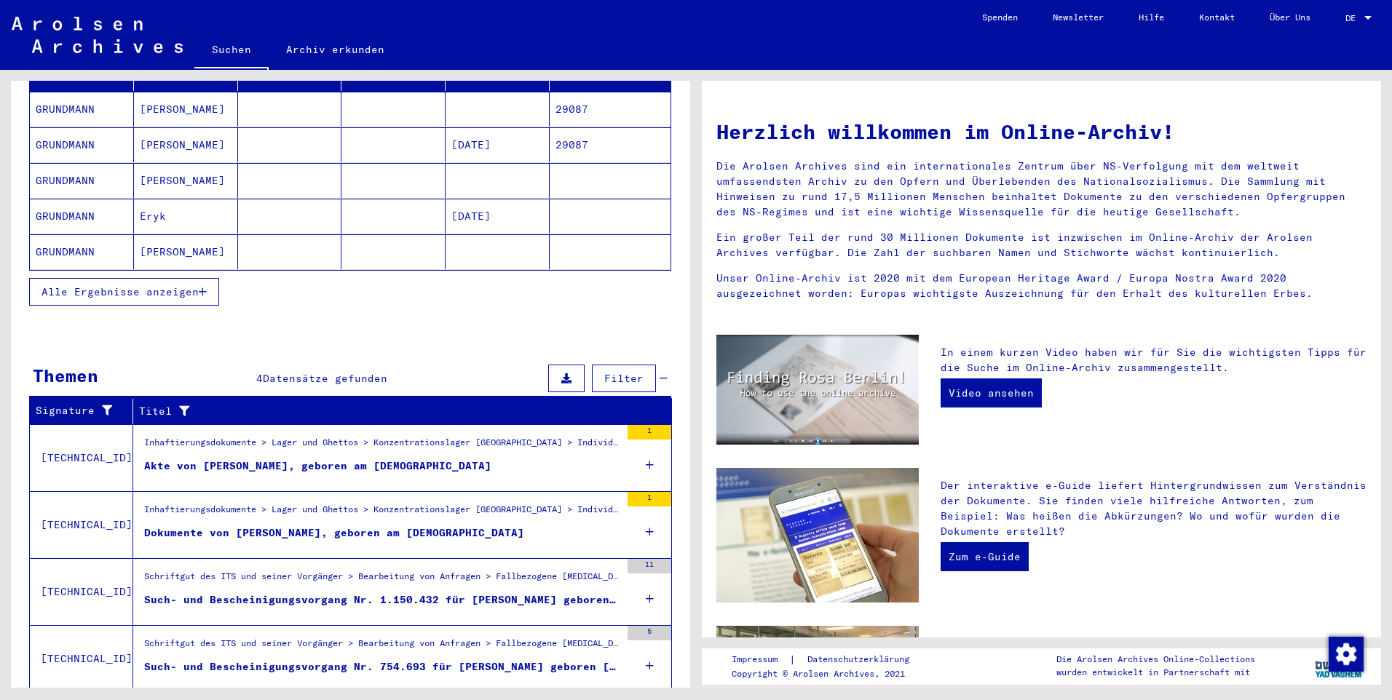 The height and width of the screenshot is (700, 1392). What do you see at coordinates (1346, 654) in the screenshot?
I see `img: Zustimmung ändern` at bounding box center [1346, 654].